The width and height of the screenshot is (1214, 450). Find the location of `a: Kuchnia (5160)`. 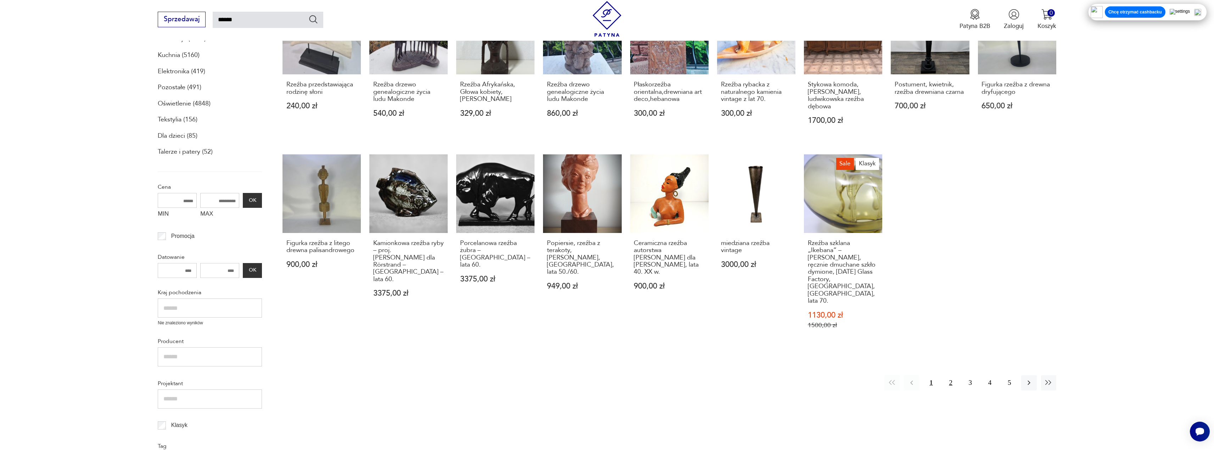

a: Kuchnia (5160) is located at coordinates (179, 55).